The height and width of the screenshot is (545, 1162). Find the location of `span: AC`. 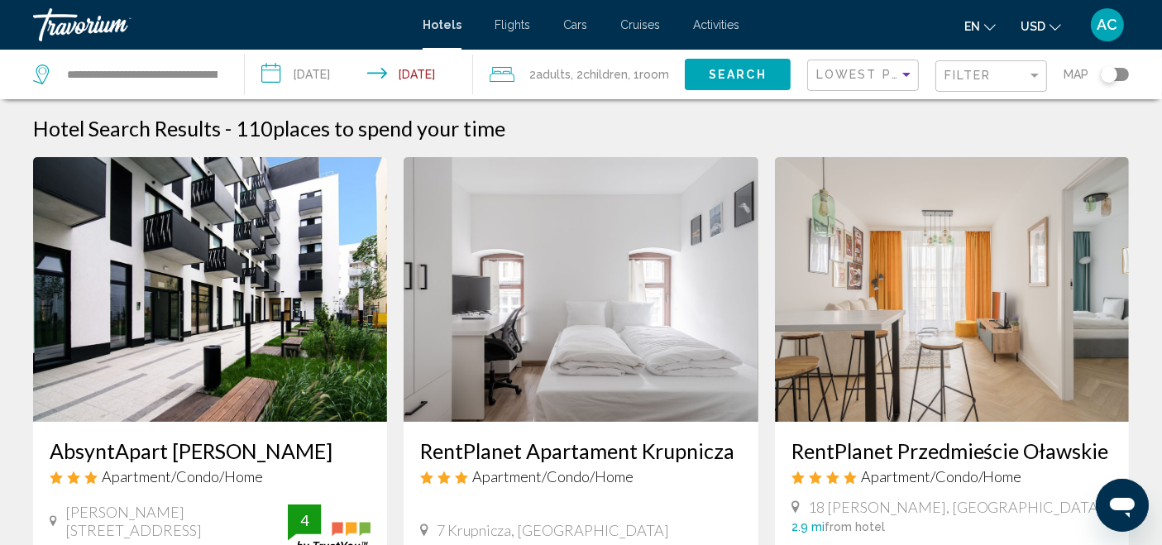

span: AC is located at coordinates (1107, 25).